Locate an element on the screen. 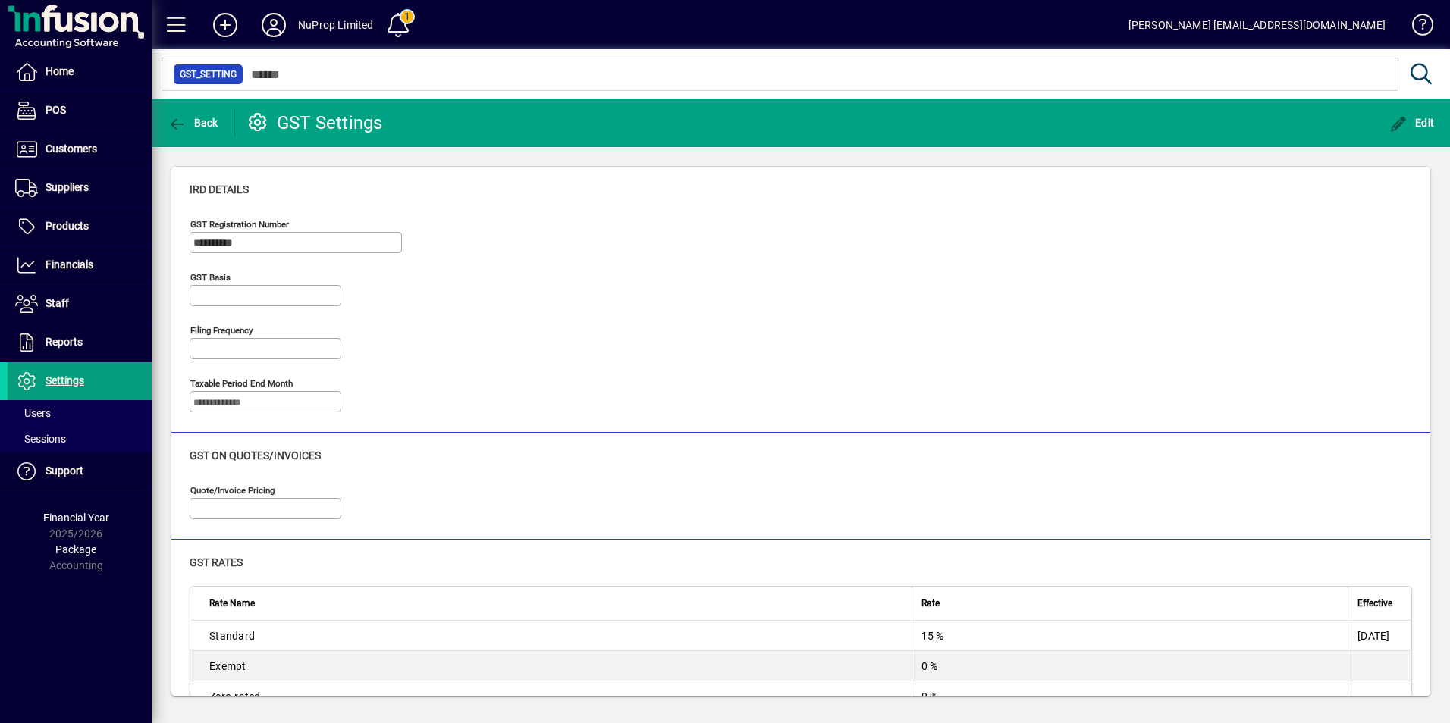  span: Customers is located at coordinates (71, 149).